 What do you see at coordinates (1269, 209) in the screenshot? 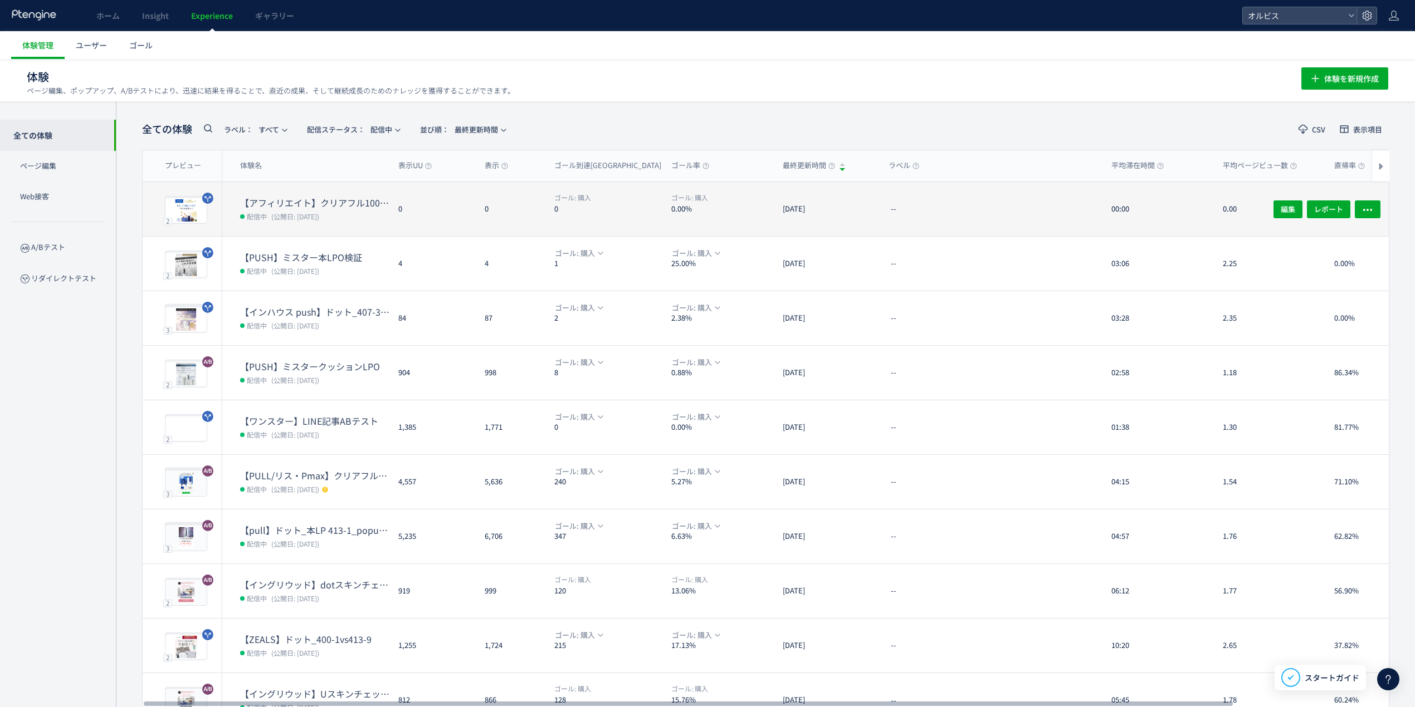
I see `div: 0.00` at bounding box center [1269, 209].